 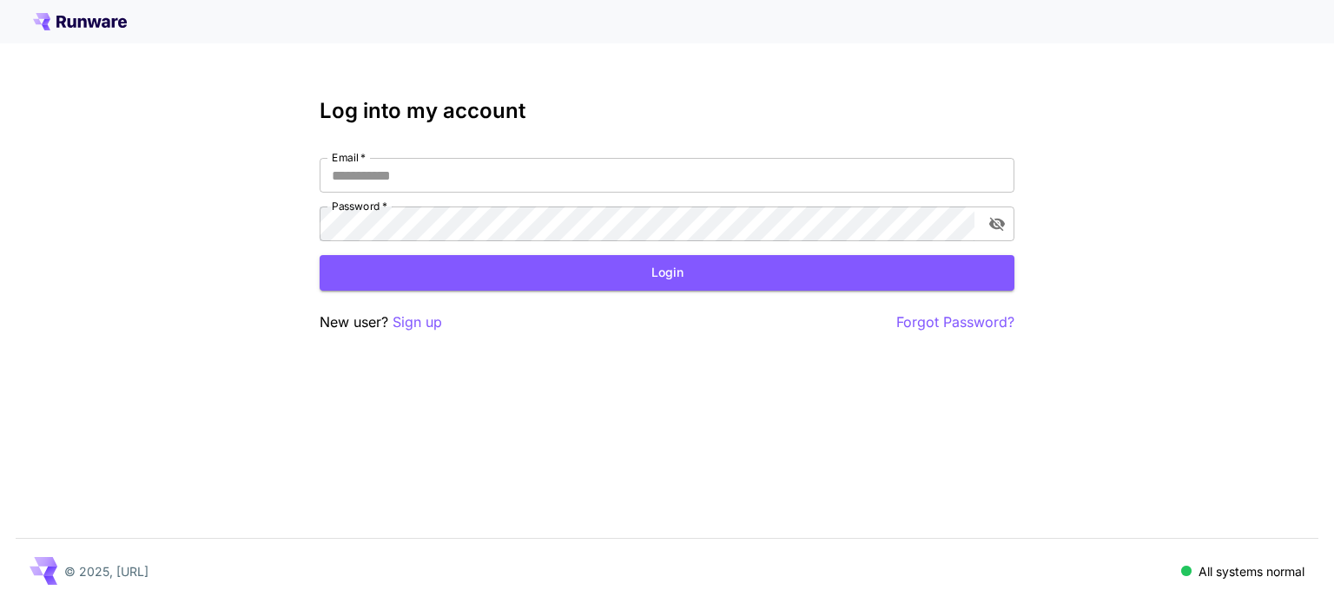 What do you see at coordinates (417, 322) in the screenshot?
I see `p: Sign up` at bounding box center [417, 322].